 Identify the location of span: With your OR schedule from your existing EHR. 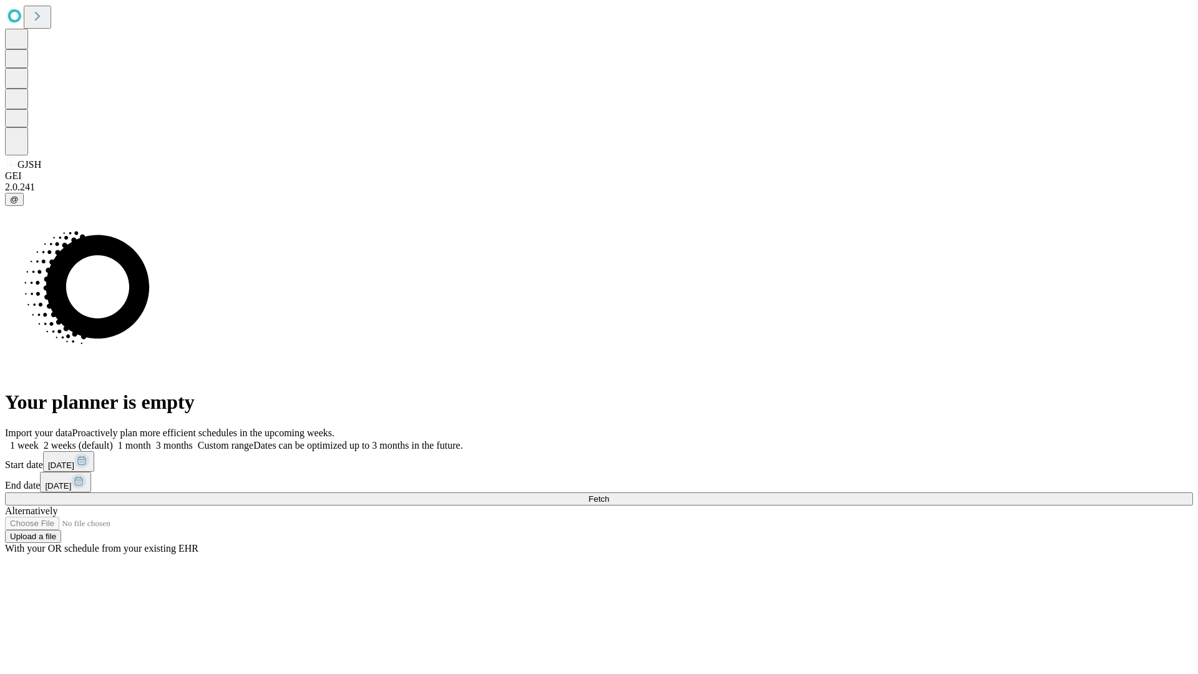
(102, 548).